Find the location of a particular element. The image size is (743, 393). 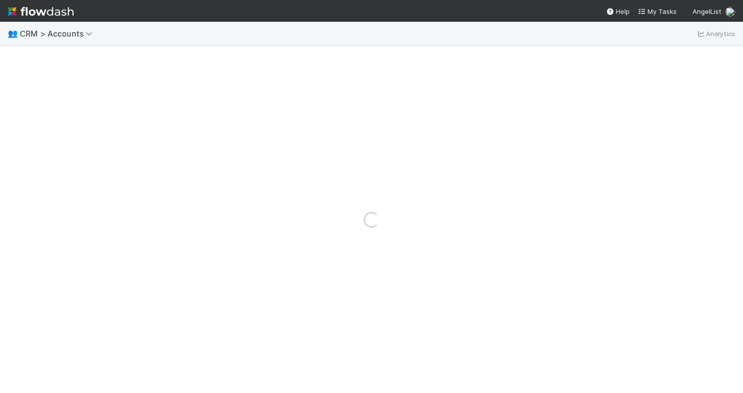

span: My Tasks is located at coordinates (657, 11).